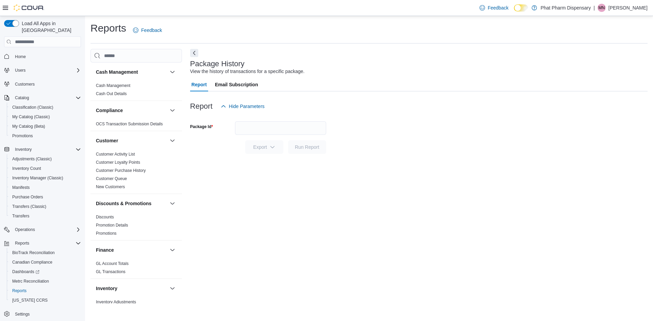 The height and width of the screenshot is (321, 653). I want to click on a: Home, so click(20, 57).